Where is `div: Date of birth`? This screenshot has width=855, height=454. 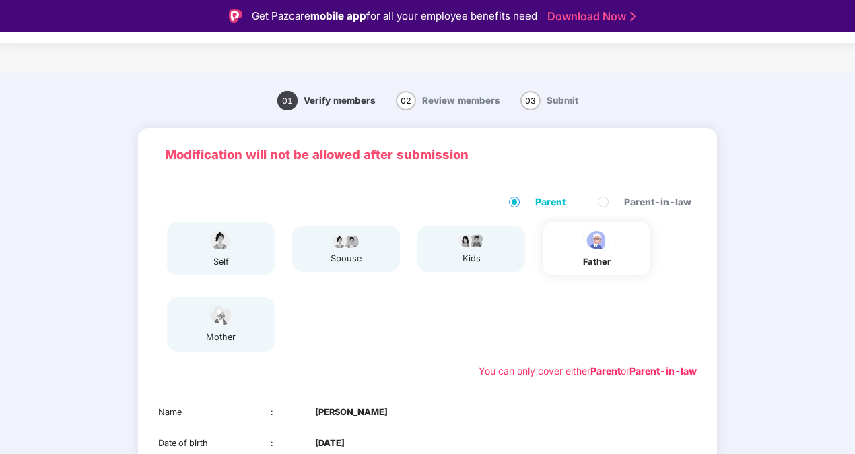
div: Date of birth is located at coordinates (214, 443).